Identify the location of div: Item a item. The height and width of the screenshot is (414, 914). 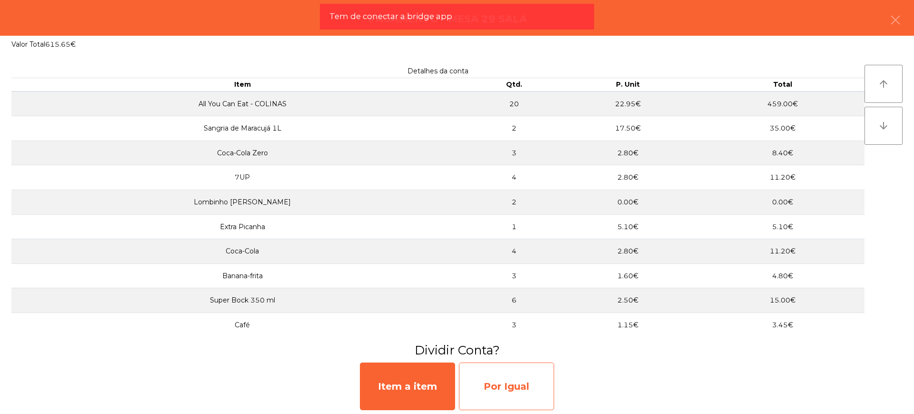
(408, 386).